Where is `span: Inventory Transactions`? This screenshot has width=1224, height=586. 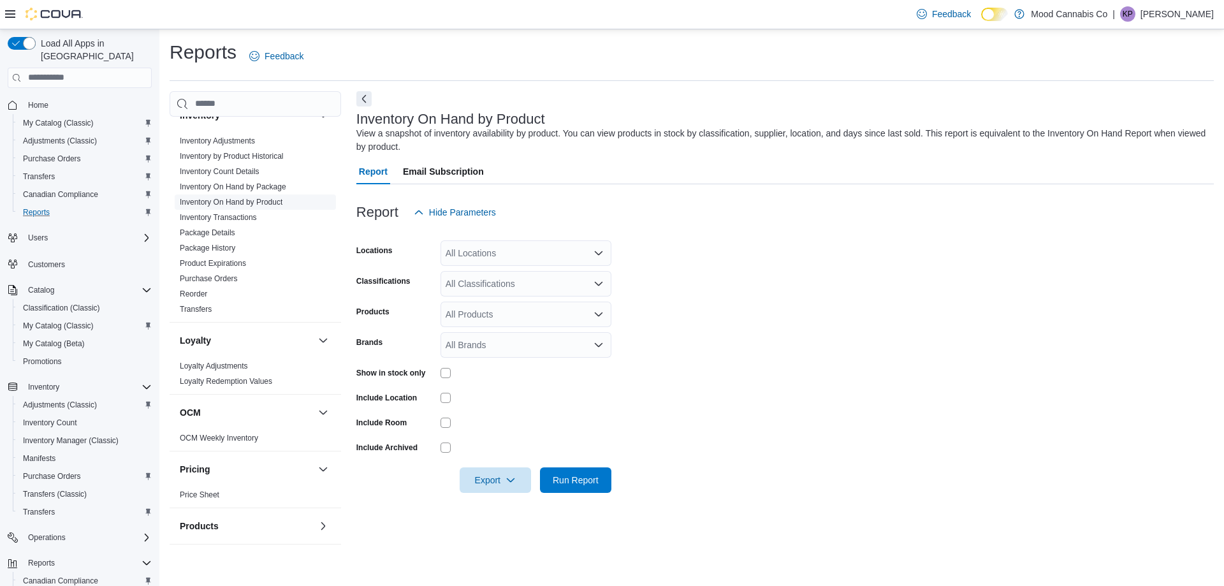
span: Inventory Transactions is located at coordinates (218, 217).